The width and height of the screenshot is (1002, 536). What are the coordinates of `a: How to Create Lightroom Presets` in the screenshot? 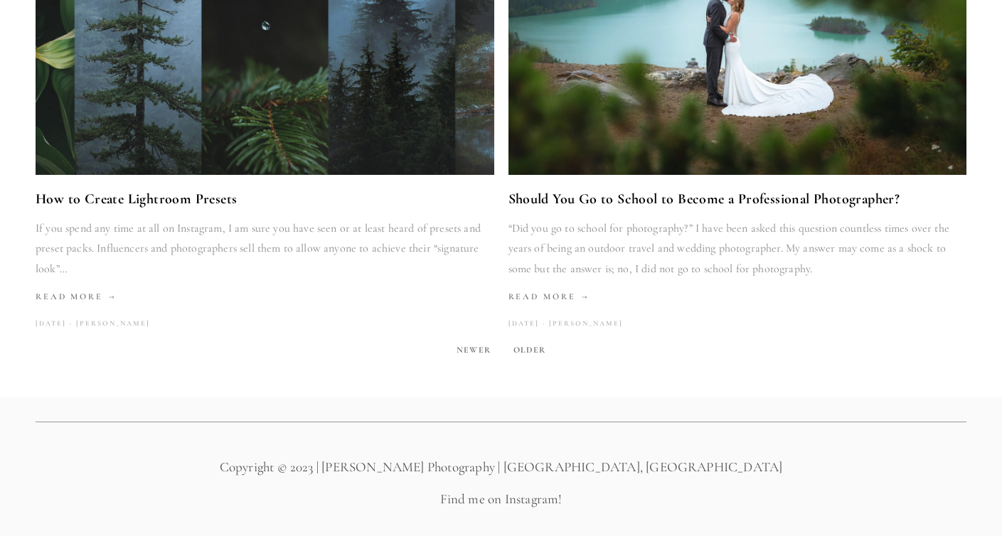 It's located at (265, 199).